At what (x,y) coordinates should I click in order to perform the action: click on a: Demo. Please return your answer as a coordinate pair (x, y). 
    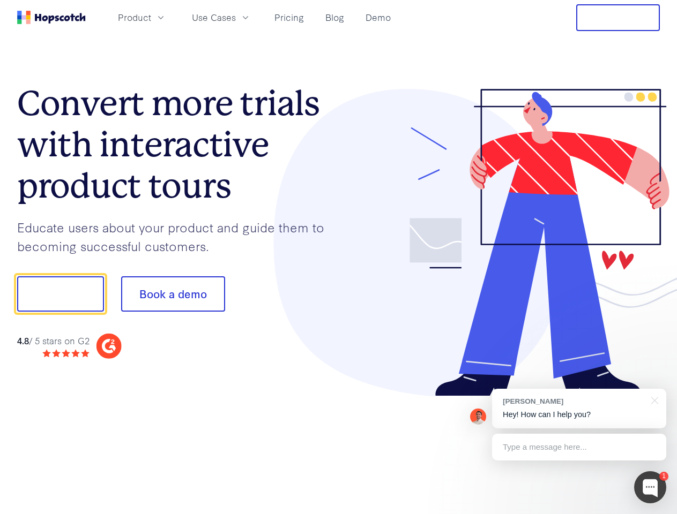
    Looking at the image, I should click on (378, 17).